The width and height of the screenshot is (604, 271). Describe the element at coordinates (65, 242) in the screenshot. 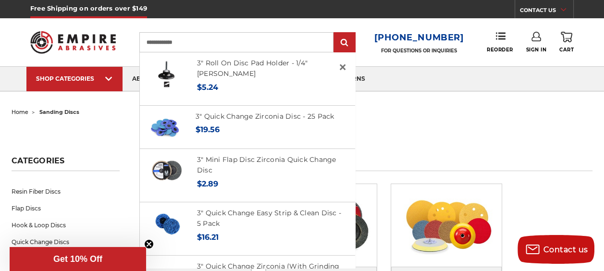

I see `a: Quick Change Discs` at that location.